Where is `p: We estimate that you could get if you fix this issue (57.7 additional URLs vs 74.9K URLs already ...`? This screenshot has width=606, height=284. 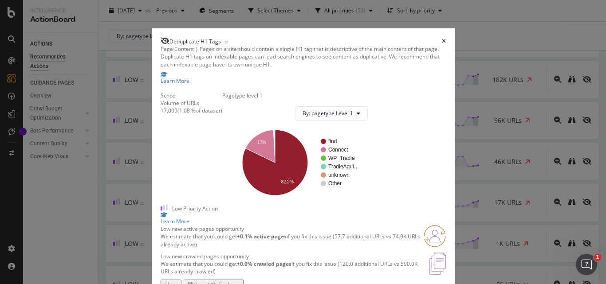 p: We estimate that you could get if you fix this issue (57.7 additional URLs vs 74.9K URLs already ... is located at coordinates (292, 241).